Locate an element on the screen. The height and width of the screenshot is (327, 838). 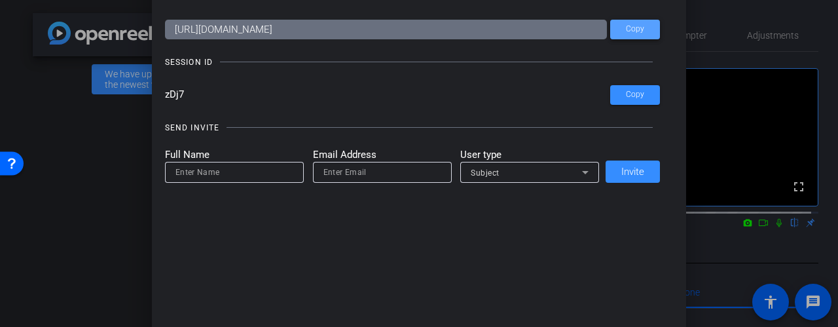
openreel-title-line: SESSION ID is located at coordinates (413, 62).